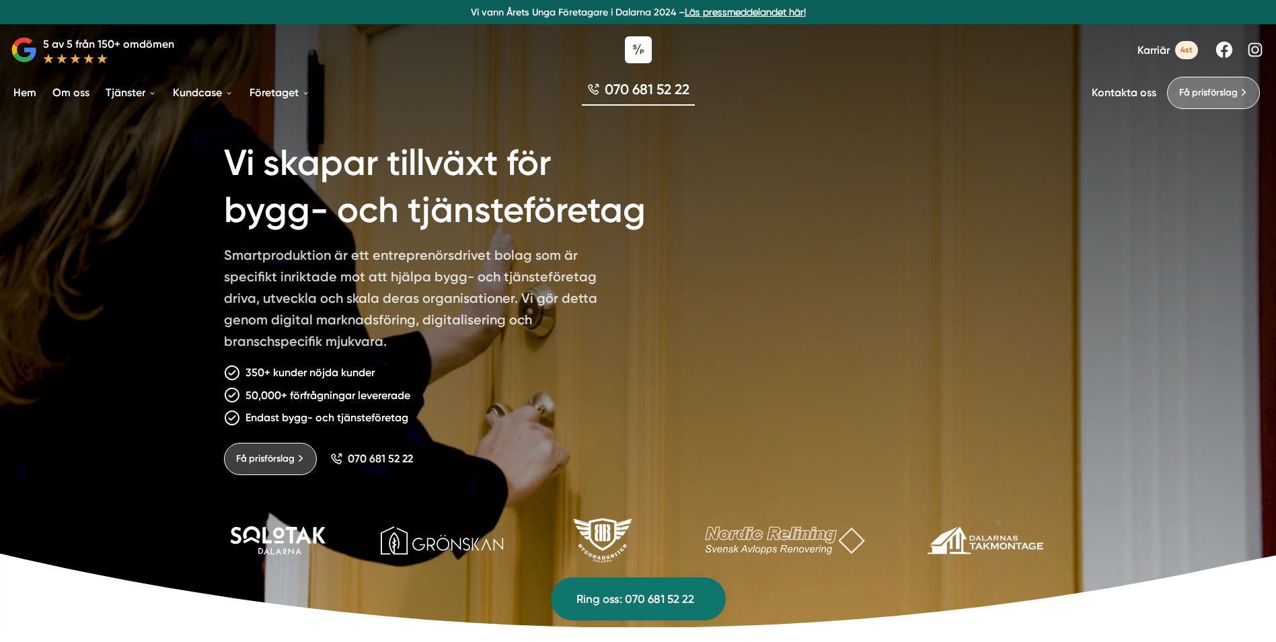 The image size is (1276, 642). Describe the element at coordinates (203, 92) in the screenshot. I see `a: Kundcase` at that location.